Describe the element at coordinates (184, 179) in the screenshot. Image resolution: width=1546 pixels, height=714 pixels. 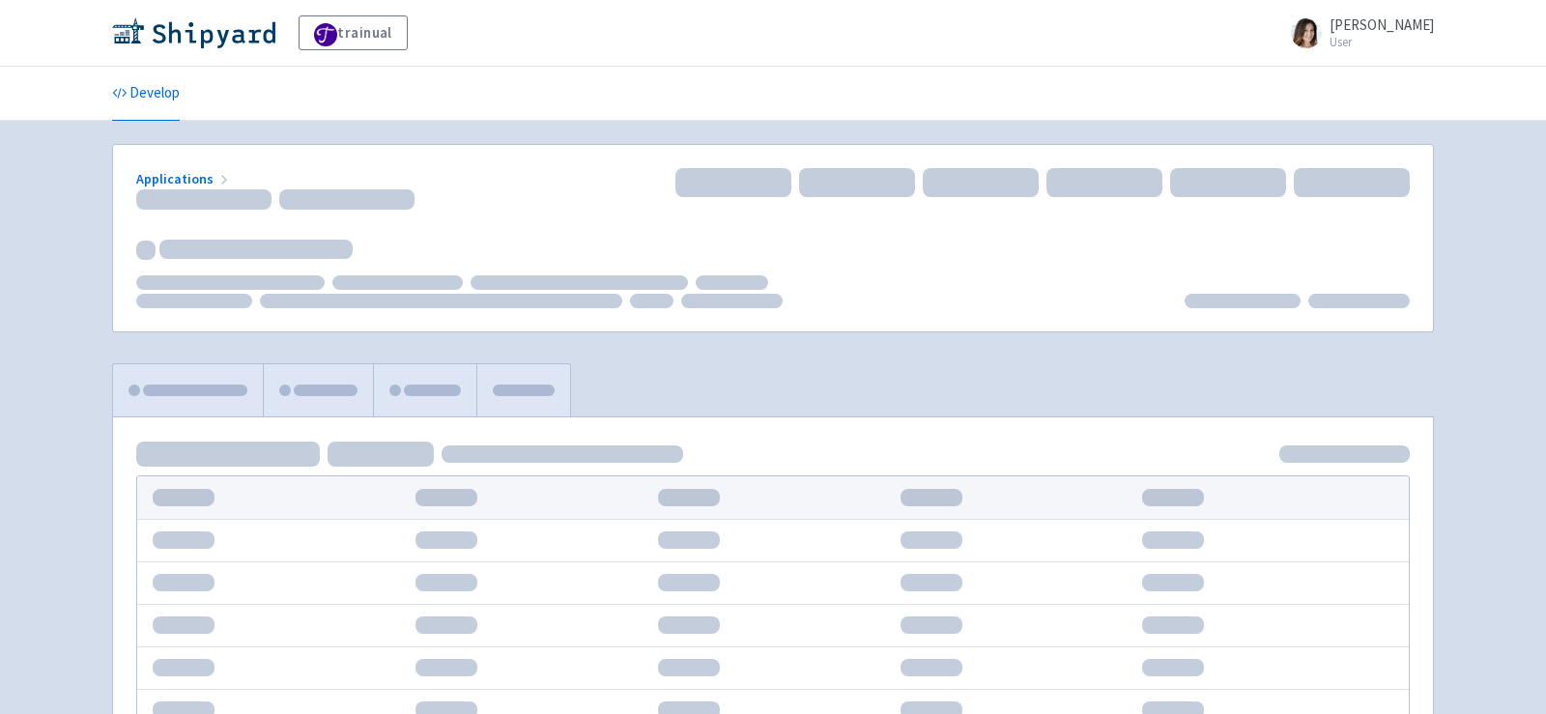
I see `a: Applications` at that location.